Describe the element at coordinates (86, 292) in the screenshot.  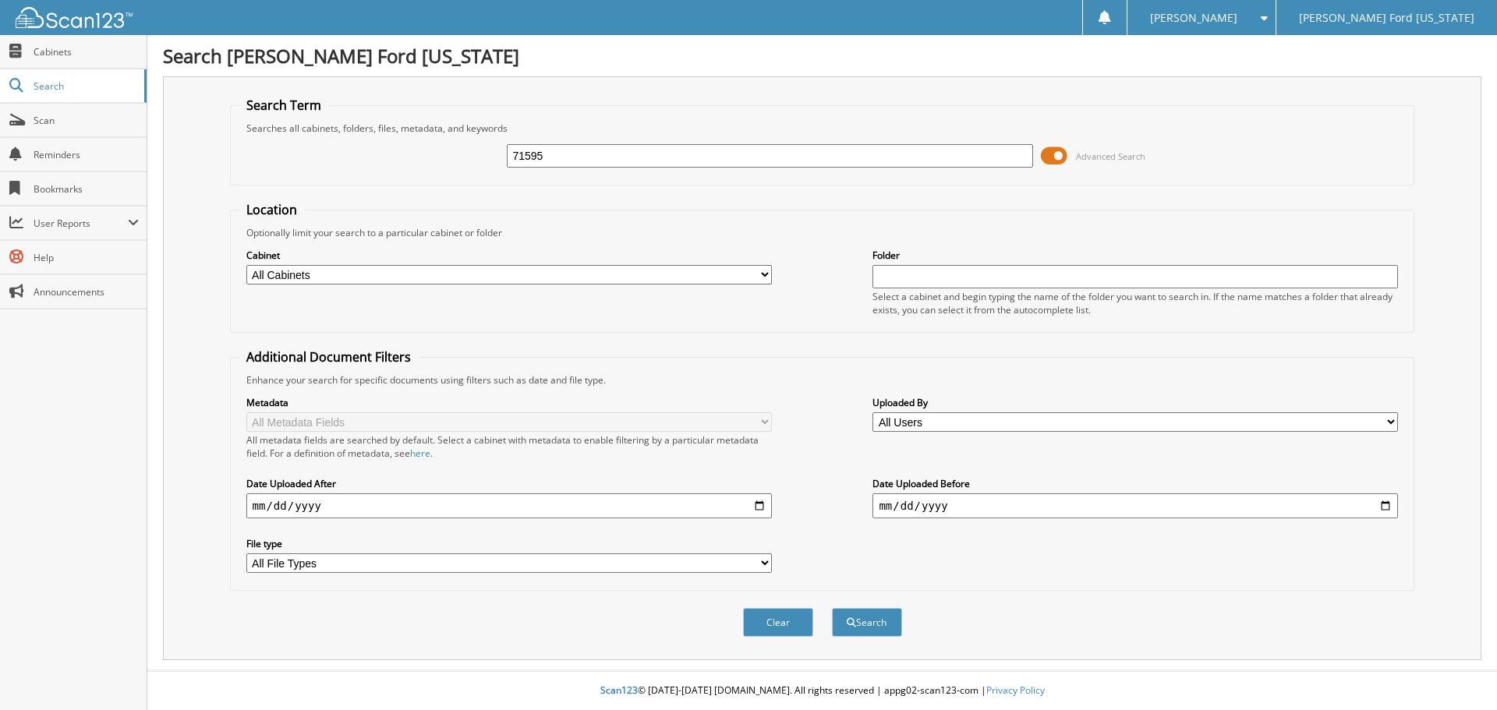
I see `span: Announcements` at that location.